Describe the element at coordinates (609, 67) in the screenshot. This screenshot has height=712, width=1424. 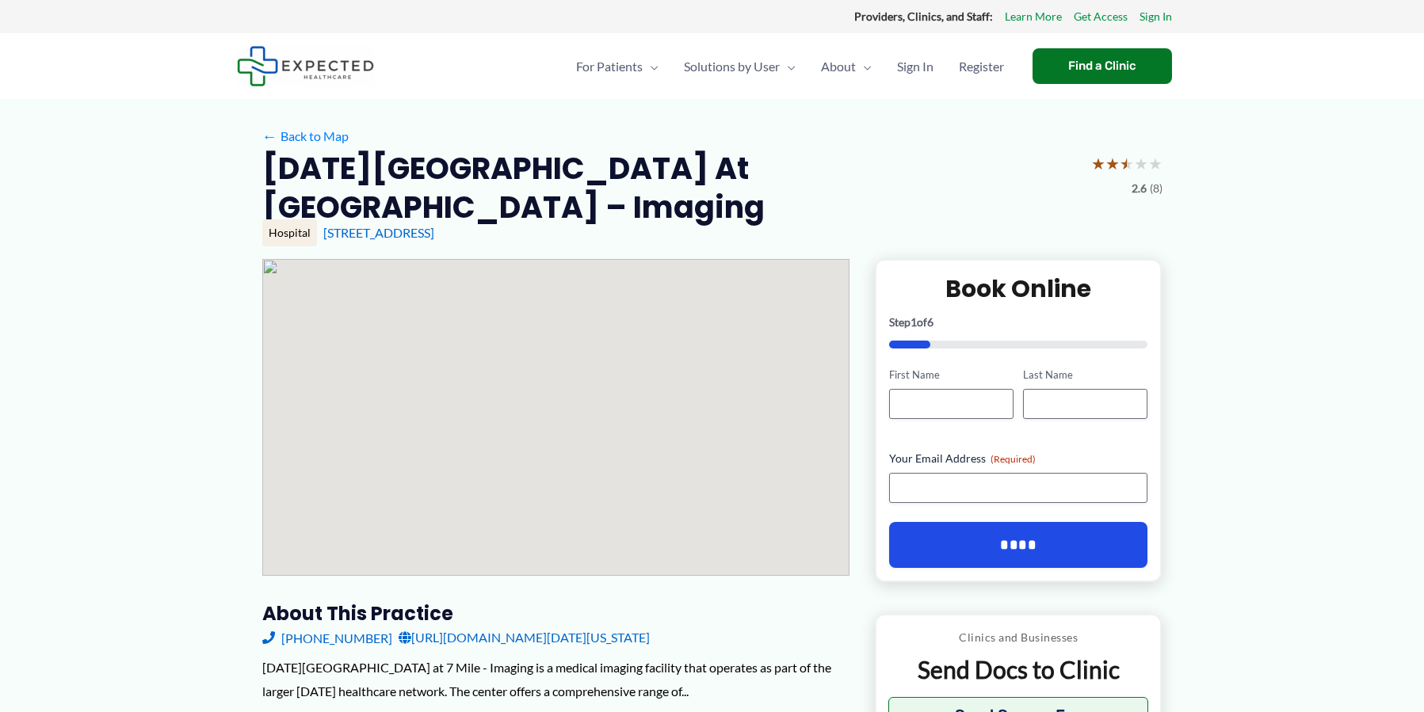
I see `span: For Patients` at that location.